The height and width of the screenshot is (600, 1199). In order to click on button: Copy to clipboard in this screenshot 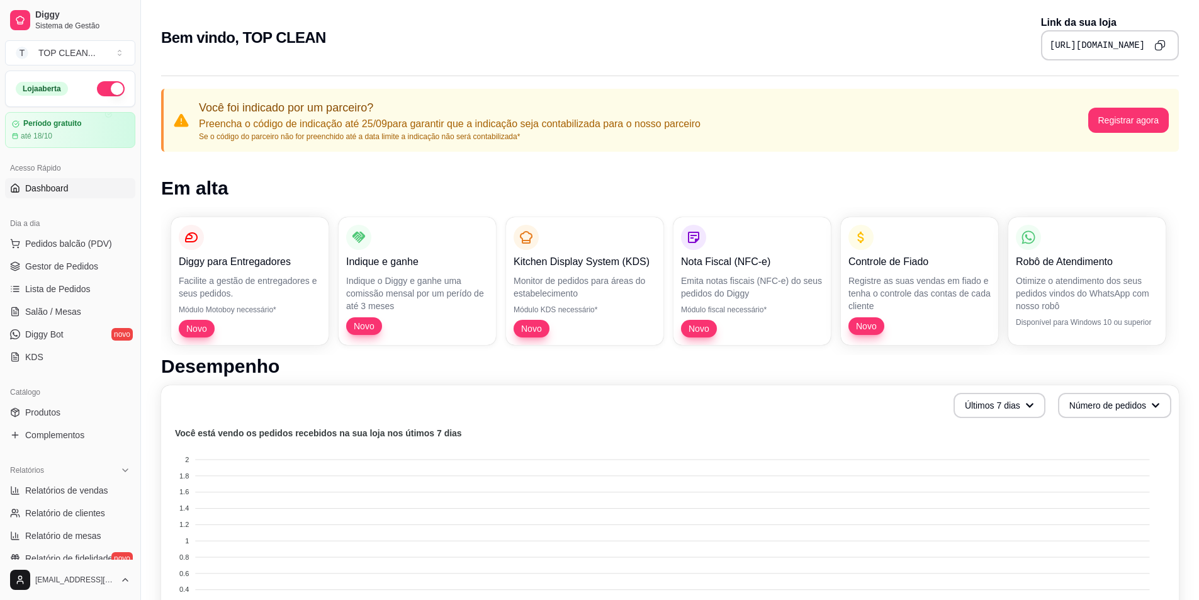, I will do `click(1160, 45)`.